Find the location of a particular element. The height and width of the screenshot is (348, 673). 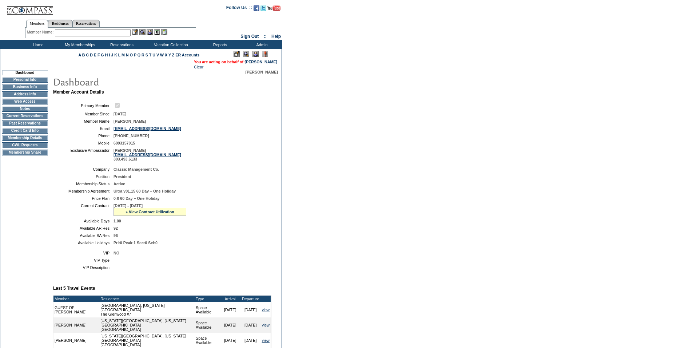

img: b_calculator.gif is located at coordinates (164, 32).